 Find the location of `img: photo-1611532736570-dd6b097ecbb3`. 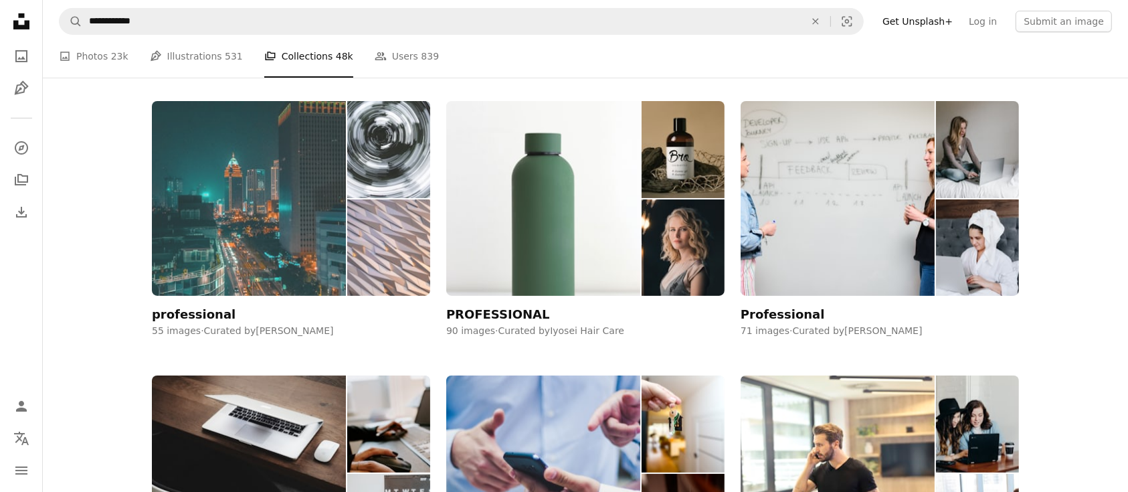

img: photo-1611532736570-dd6b097ecbb3 is located at coordinates (389, 423).